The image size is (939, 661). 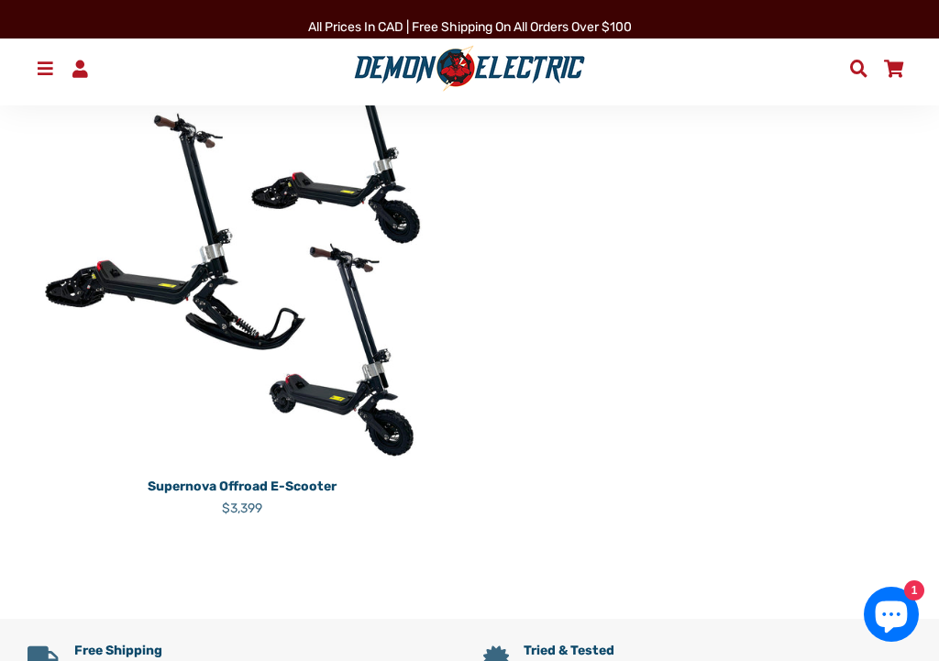 What do you see at coordinates (470, 69) in the screenshot?
I see `img: Demon Electric logo` at bounding box center [470, 69].